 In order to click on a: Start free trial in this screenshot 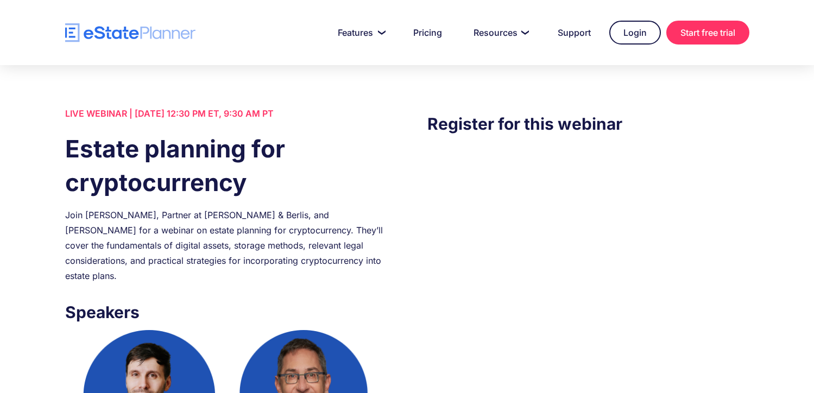, I will do `click(708, 33)`.